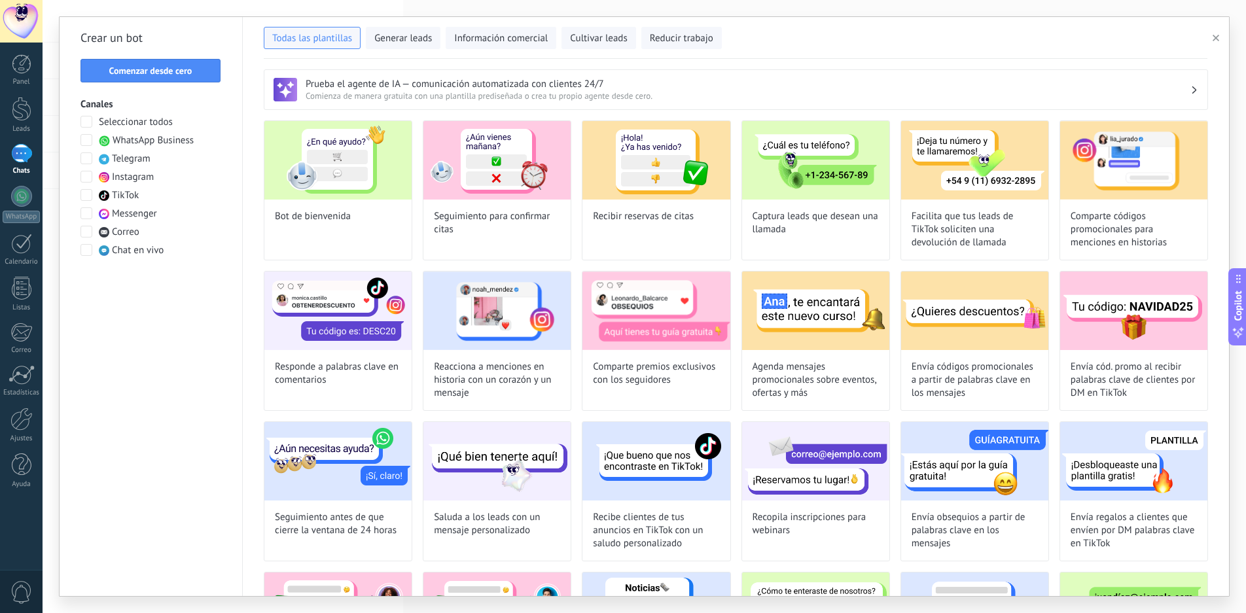  Describe the element at coordinates (338, 311) in the screenshot. I see `img: Responde a palabras clave en comentarios` at that location.